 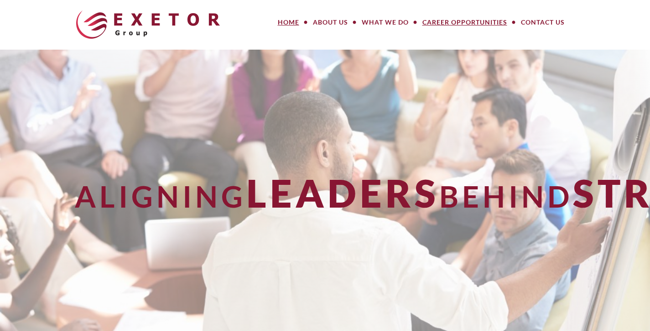 I want to click on a: Home, so click(x=288, y=22).